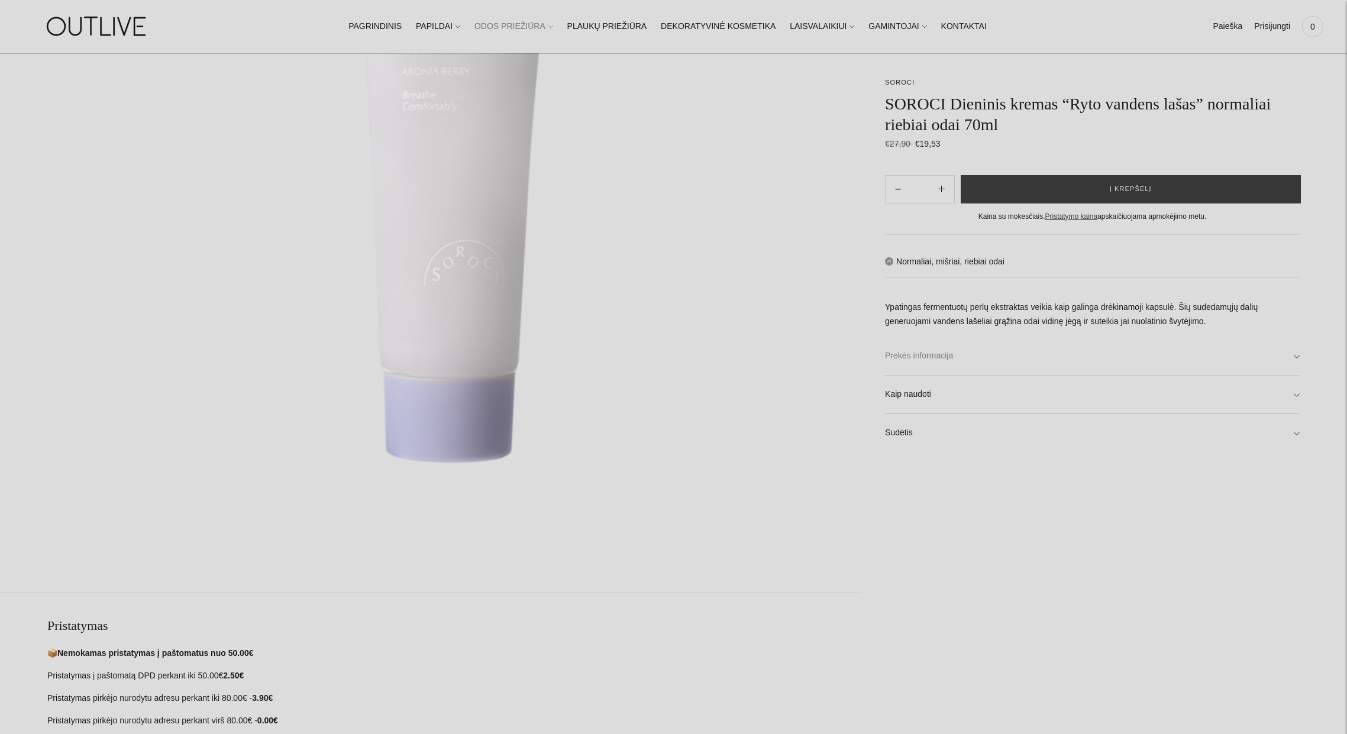  I want to click on a: Kaip naudoti, so click(1092, 395).